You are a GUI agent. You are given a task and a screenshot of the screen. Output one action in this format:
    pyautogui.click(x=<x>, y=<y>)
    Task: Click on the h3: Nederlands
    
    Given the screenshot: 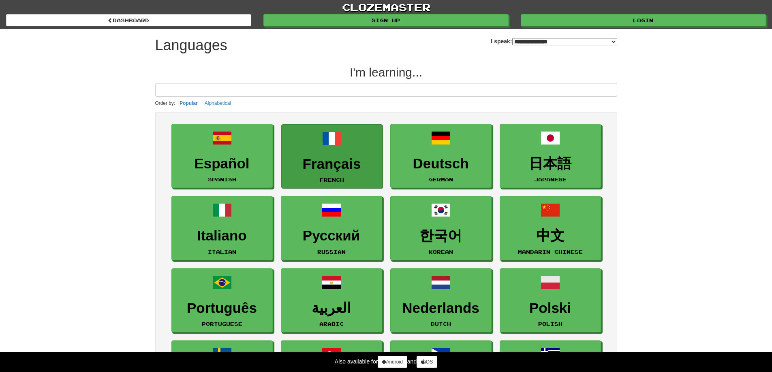 What is the action you would take?
    pyautogui.click(x=441, y=308)
    